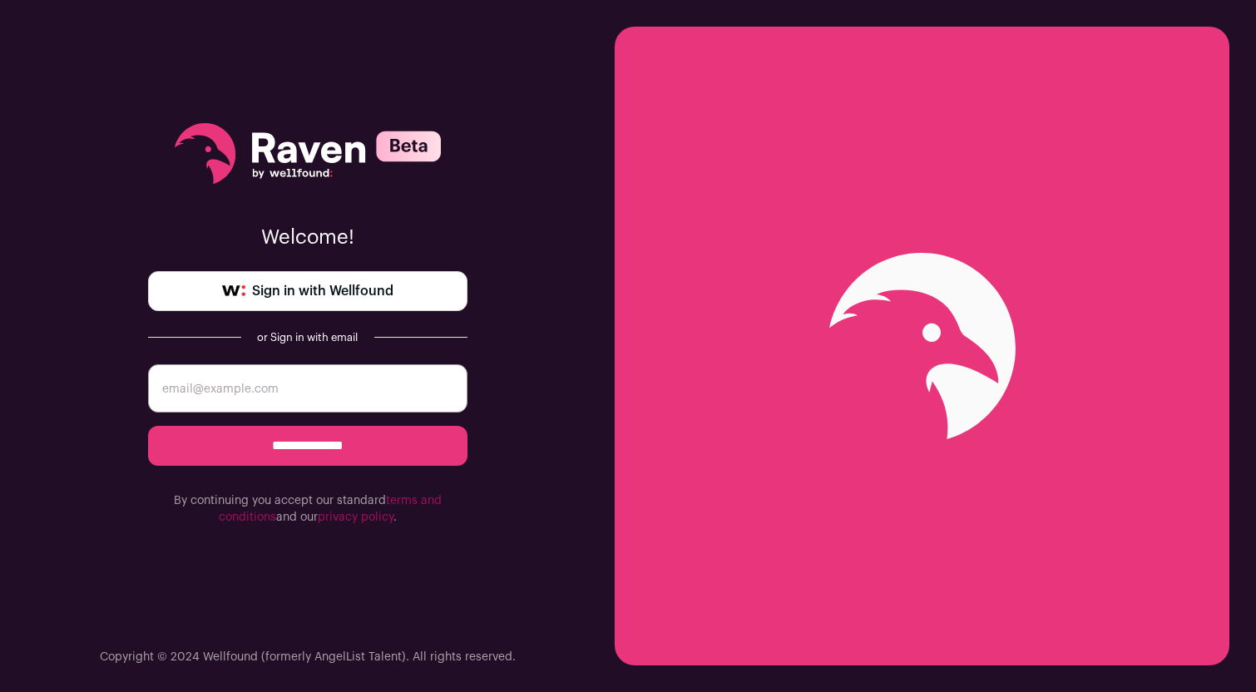 The width and height of the screenshot is (1256, 692). I want to click on img: wellfound-symbol-flush-black-fb3c872781a75f747ccb3a119075da62bfe97bd399995f84a933054e44a575c4.png, so click(234, 291).